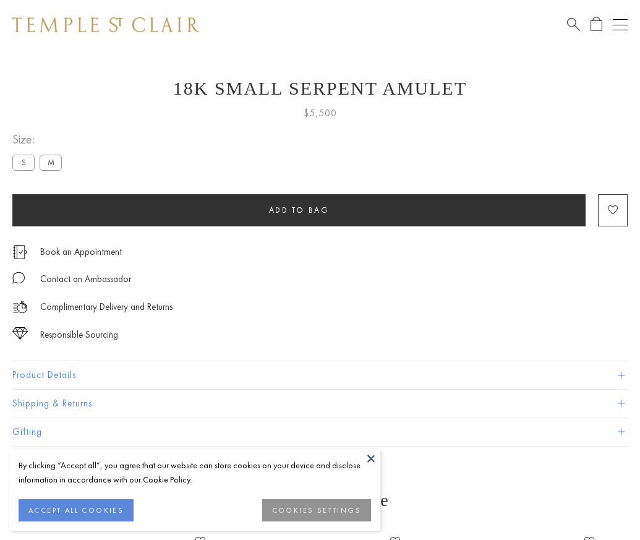 The width and height of the screenshot is (640, 540). I want to click on div: Contact an Ambassador, so click(85, 279).